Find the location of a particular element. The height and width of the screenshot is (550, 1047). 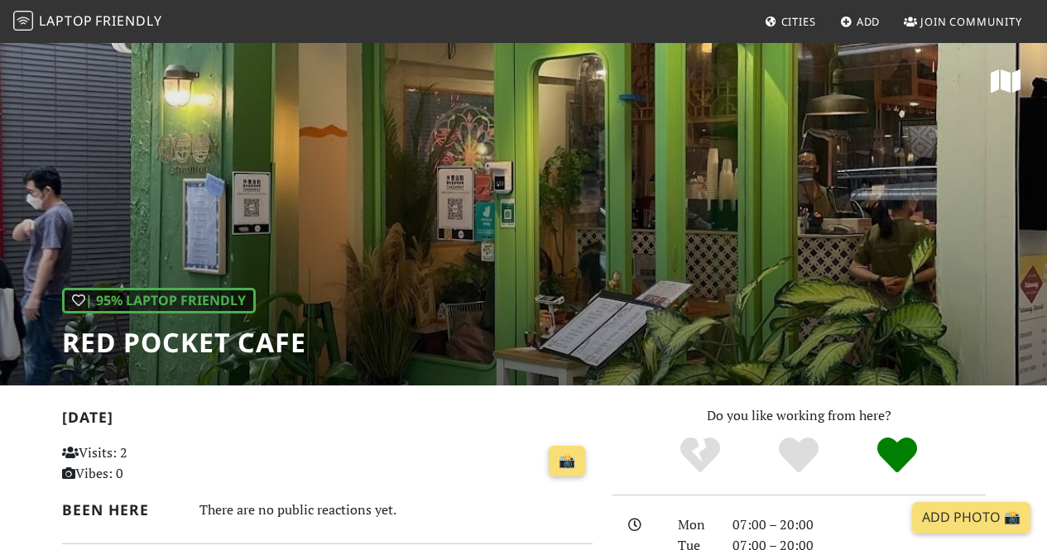

a: LaptopFriendly LaptopFriendly is located at coordinates (88, 22).